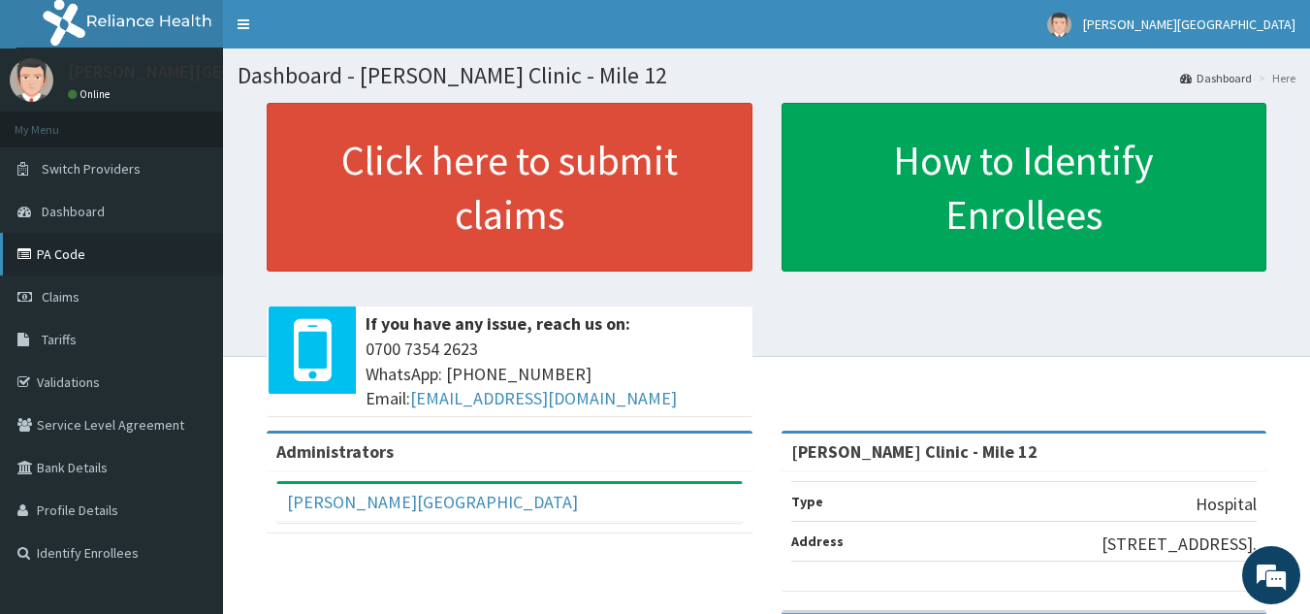 The width and height of the screenshot is (1310, 614). I want to click on b: Administrators, so click(335, 451).